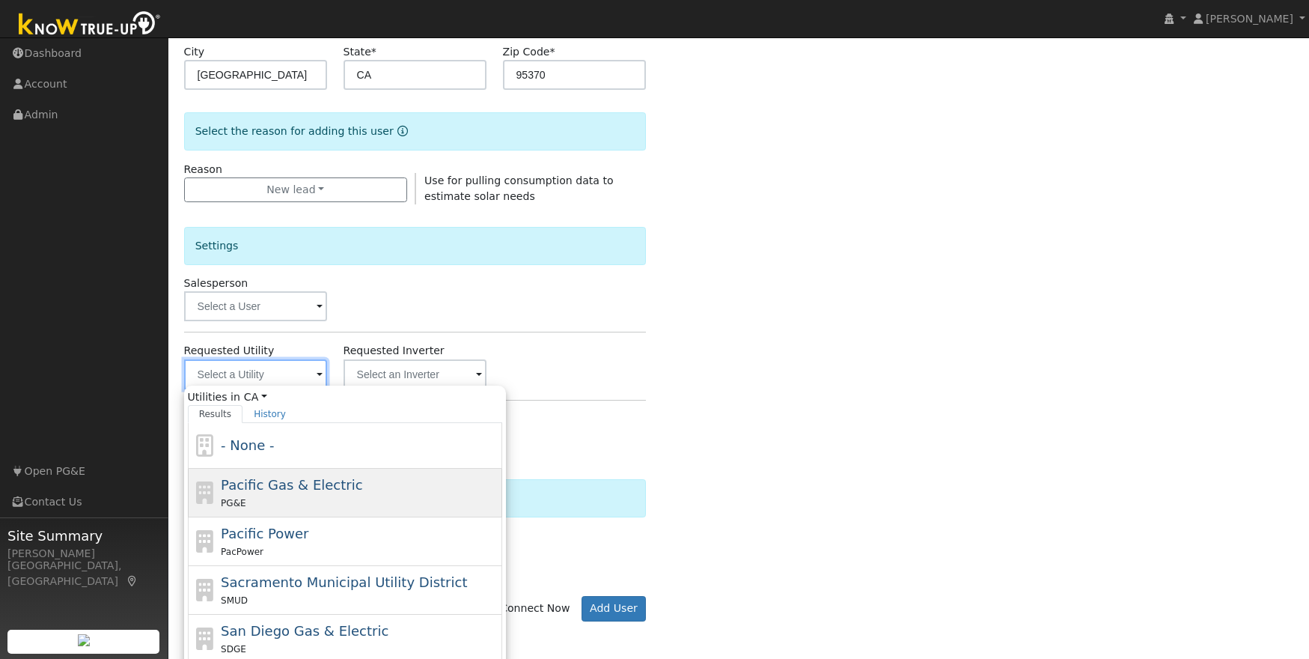 This screenshot has height=659, width=1309. Describe the element at coordinates (255, 397) in the screenshot. I see `a: CA` at that location.